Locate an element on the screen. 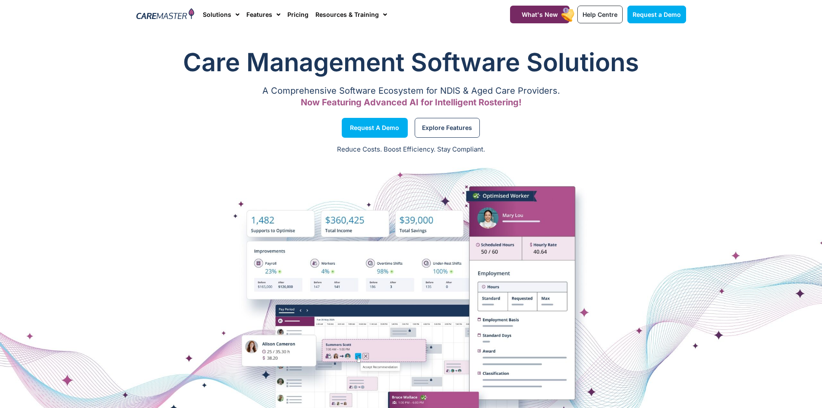 The height and width of the screenshot is (408, 822). span: Explore Features is located at coordinates (447, 128).